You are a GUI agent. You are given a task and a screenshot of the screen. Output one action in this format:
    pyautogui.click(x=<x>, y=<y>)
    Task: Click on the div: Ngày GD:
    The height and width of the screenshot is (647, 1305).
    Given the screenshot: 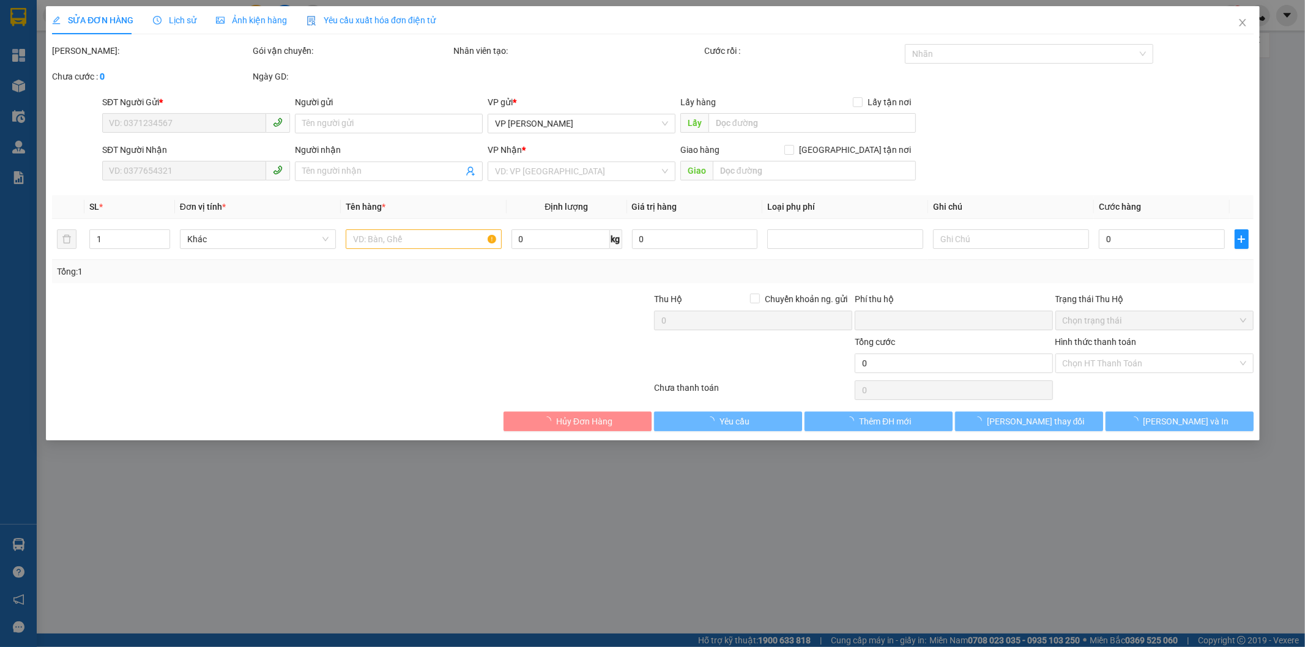 What is the action you would take?
    pyautogui.click(x=352, y=76)
    